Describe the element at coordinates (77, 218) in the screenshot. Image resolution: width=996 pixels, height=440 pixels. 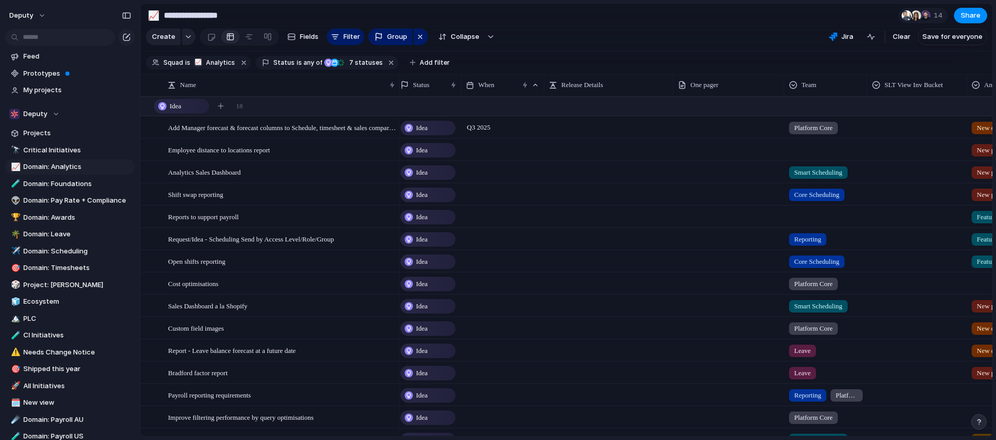
I see `span: Domain: Awards` at that location.